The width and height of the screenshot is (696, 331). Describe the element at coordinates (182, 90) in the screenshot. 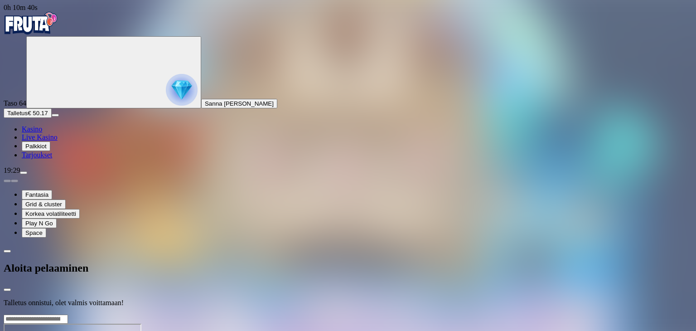

I see `img: reward progress` at that location.